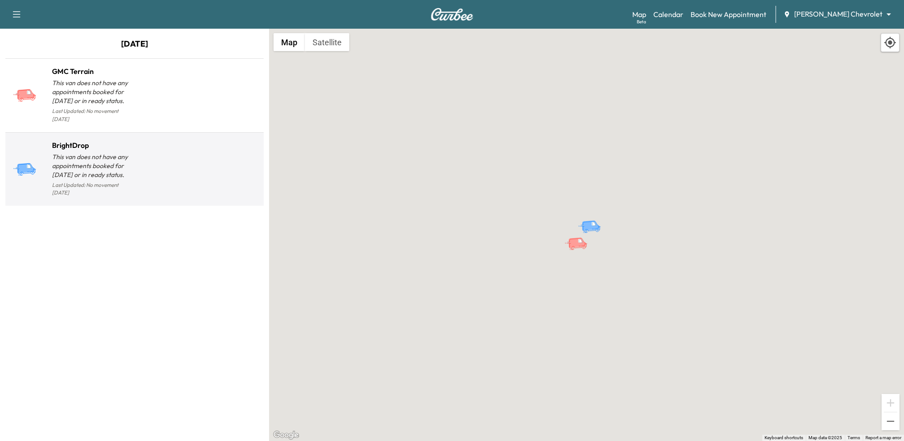  What do you see at coordinates (327, 42) in the screenshot?
I see `button: Show satellite imagery` at bounding box center [327, 42].